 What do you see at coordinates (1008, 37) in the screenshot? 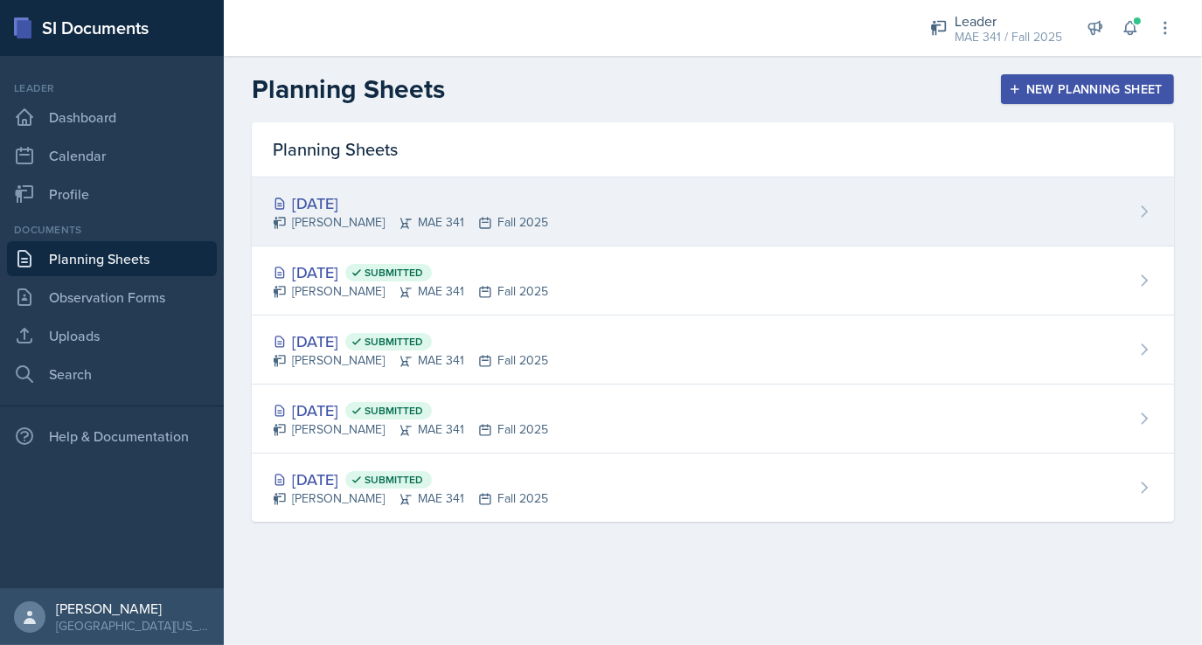
I see `div: MAE 341 / Fall 2025` at bounding box center [1008, 37].